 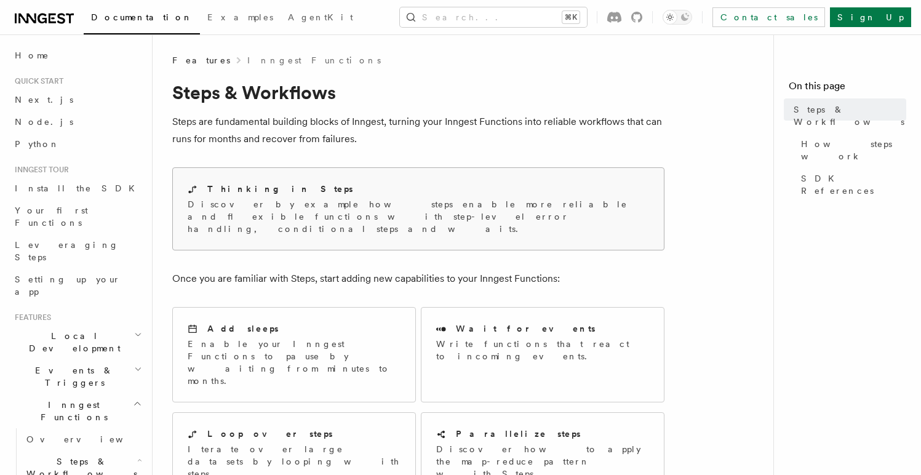 I want to click on h1: Steps & Workflows, so click(x=419, y=92).